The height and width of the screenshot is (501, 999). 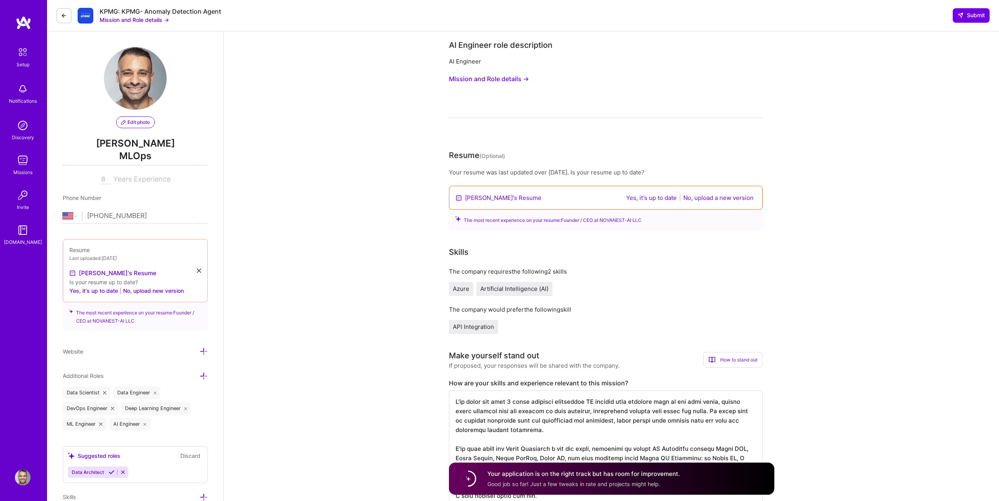 I want to click on span: Website, so click(x=73, y=351).